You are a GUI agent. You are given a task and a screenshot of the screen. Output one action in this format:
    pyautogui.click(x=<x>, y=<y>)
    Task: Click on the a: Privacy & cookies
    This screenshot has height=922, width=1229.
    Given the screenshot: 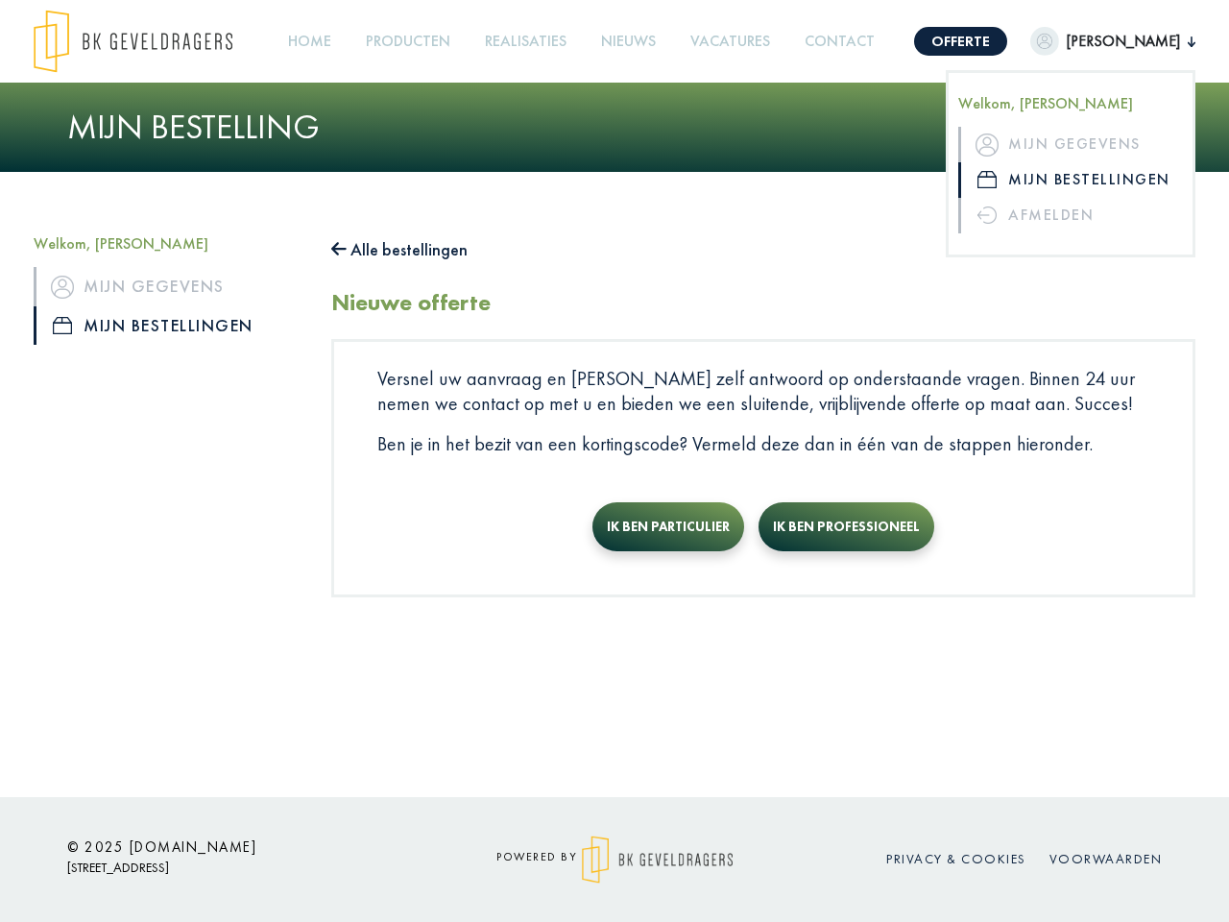 What is the action you would take?
    pyautogui.click(x=956, y=858)
    